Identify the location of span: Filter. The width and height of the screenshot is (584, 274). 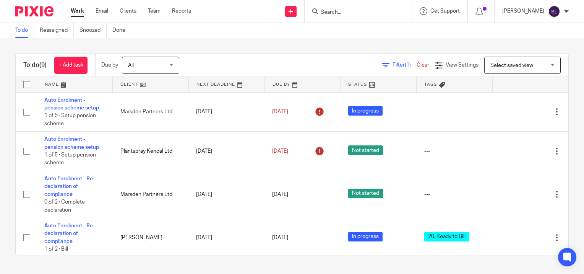
(404, 65).